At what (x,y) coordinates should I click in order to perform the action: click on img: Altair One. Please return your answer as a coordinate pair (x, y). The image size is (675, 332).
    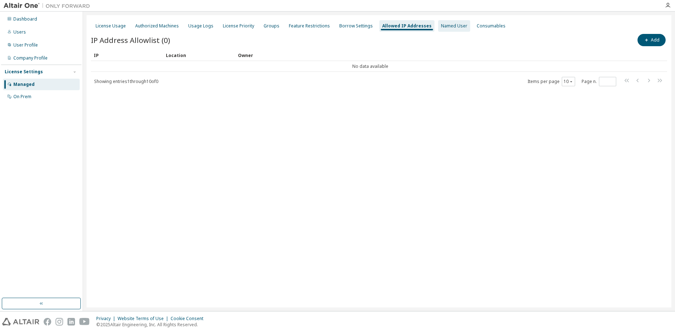
    Looking at the image, I should click on (49, 6).